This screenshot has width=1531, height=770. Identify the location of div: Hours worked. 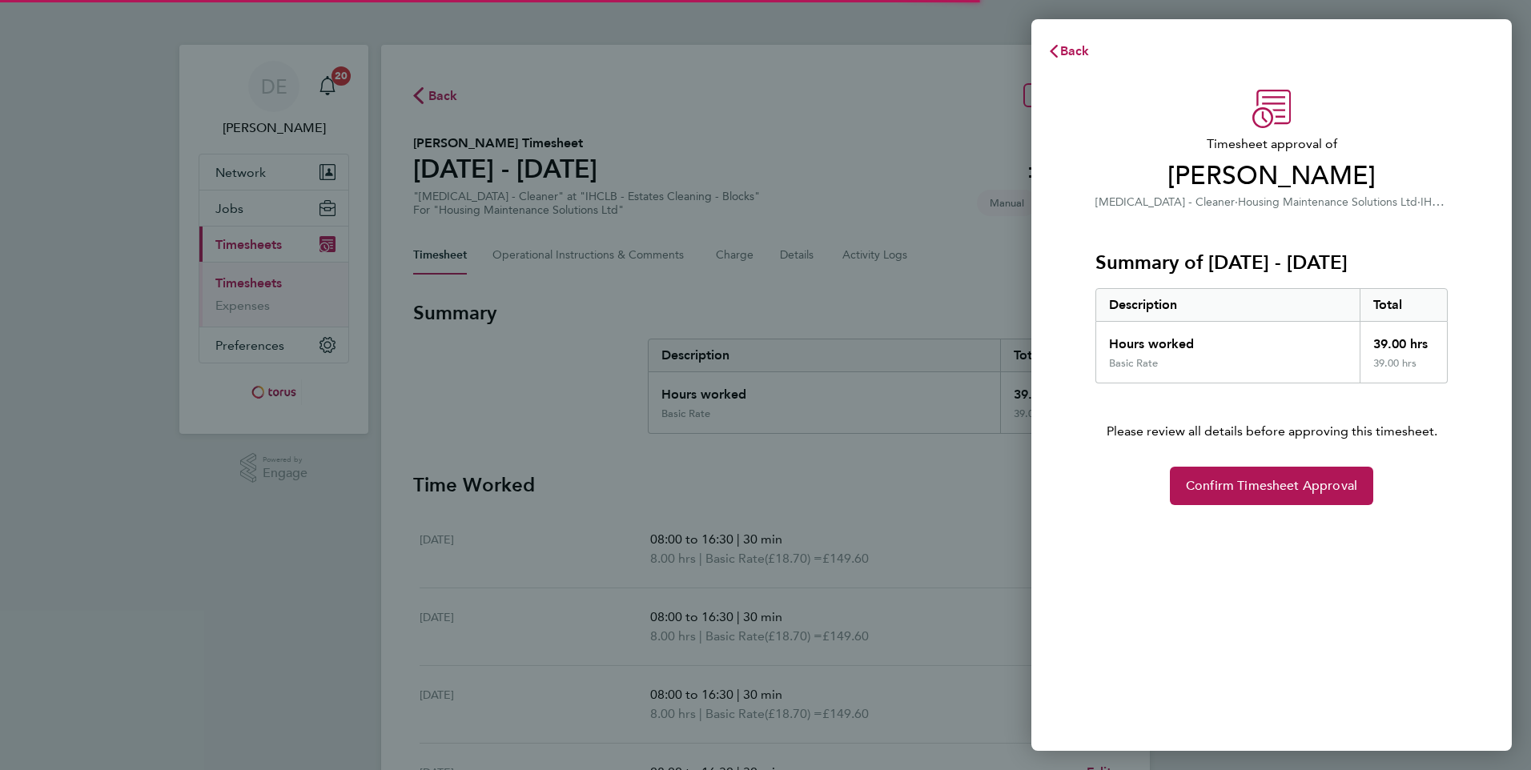
(1227, 339).